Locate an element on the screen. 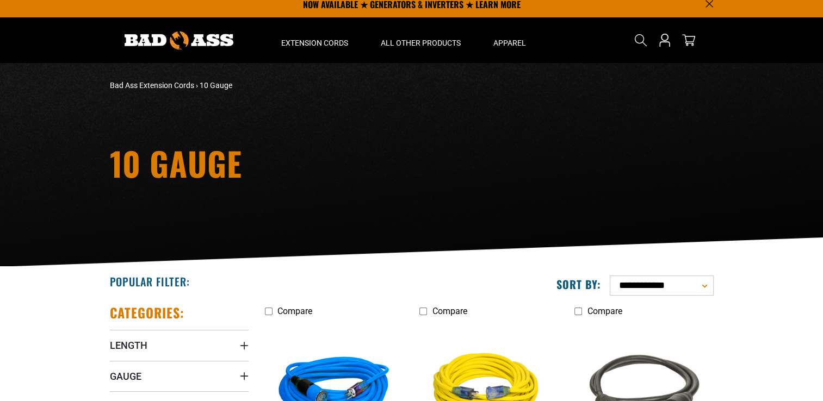  summary: Gauge is located at coordinates (179, 376).